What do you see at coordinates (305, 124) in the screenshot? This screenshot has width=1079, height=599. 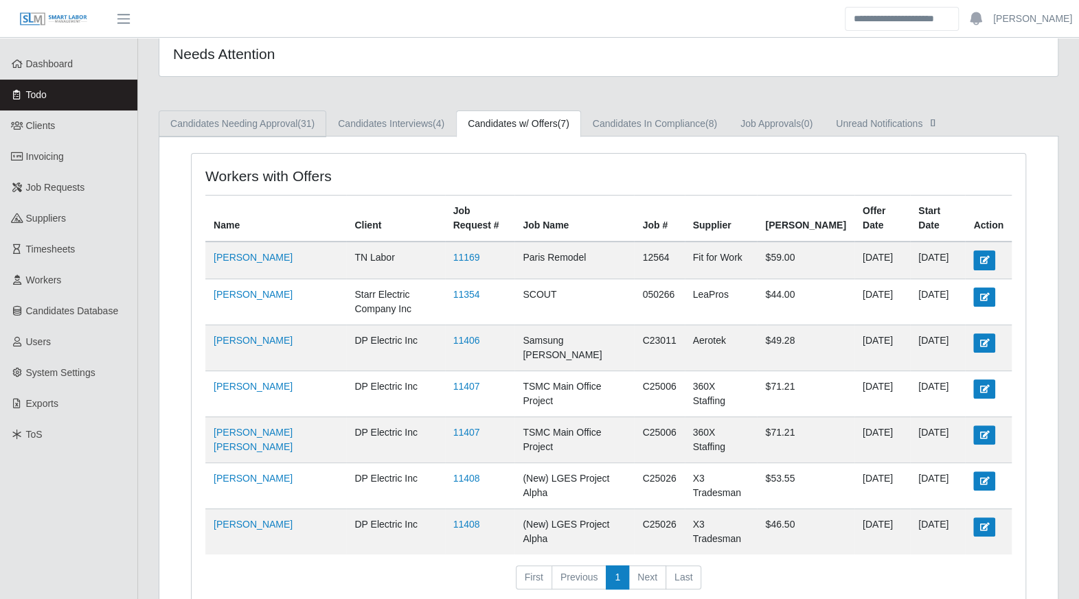 I see `span: (31)` at bounding box center [305, 124].